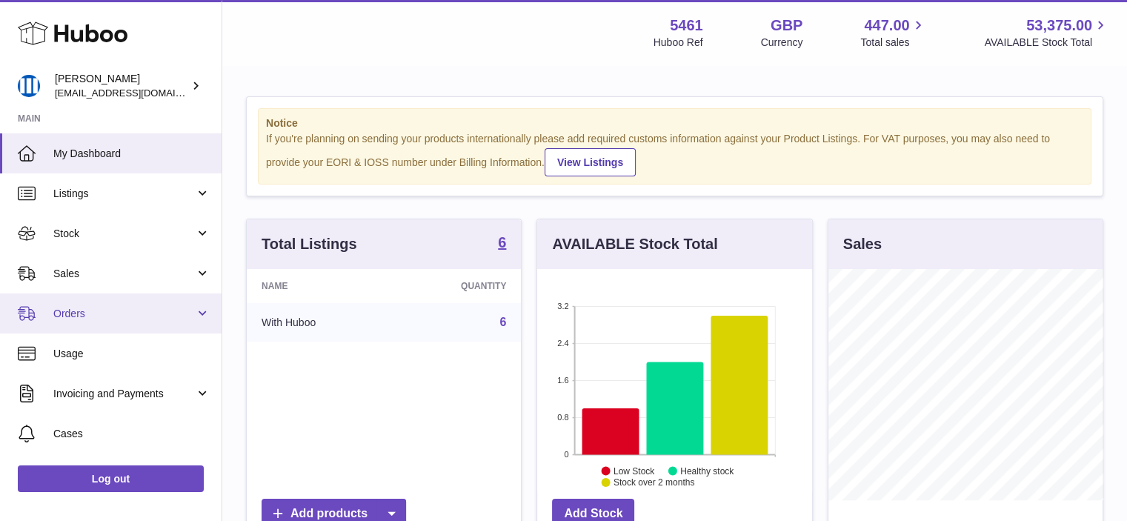 The width and height of the screenshot is (1127, 521). Describe the element at coordinates (110, 478) in the screenshot. I see `a: Log out` at that location.